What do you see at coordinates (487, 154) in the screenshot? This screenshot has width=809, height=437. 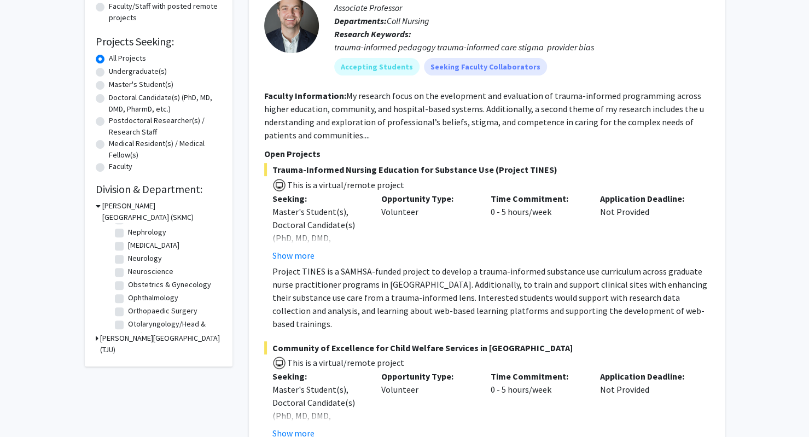 I see `p: Open Projects` at bounding box center [487, 154].